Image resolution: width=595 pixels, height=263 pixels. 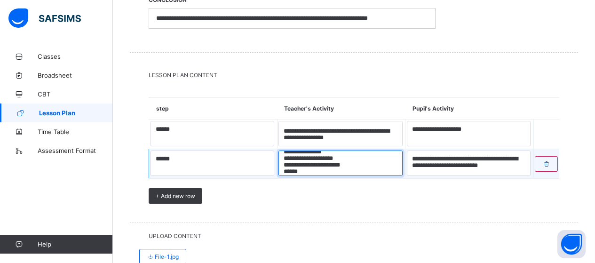 What do you see at coordinates (175, 196) in the screenshot?
I see `span: + Add new row` at bounding box center [175, 196].